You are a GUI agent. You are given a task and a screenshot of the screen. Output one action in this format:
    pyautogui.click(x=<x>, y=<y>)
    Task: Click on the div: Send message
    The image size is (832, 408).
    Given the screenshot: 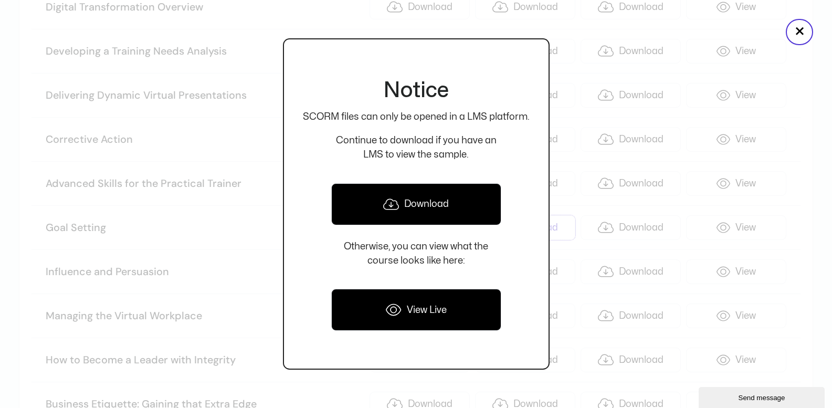 What is the action you would take?
    pyautogui.click(x=63, y=13)
    